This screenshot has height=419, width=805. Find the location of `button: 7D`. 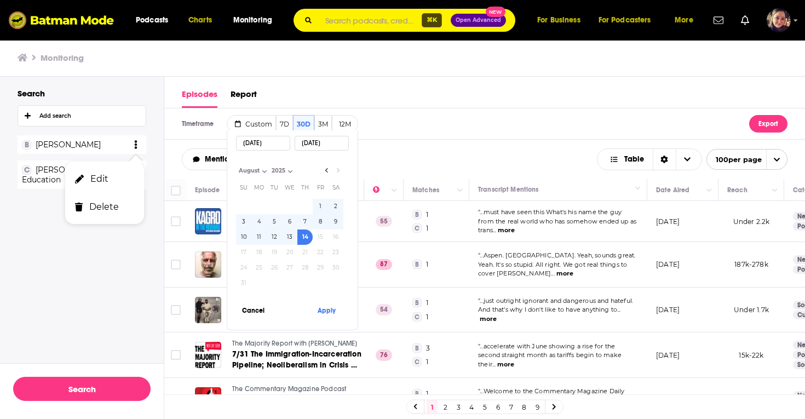

button: 7D is located at coordinates (284, 124).